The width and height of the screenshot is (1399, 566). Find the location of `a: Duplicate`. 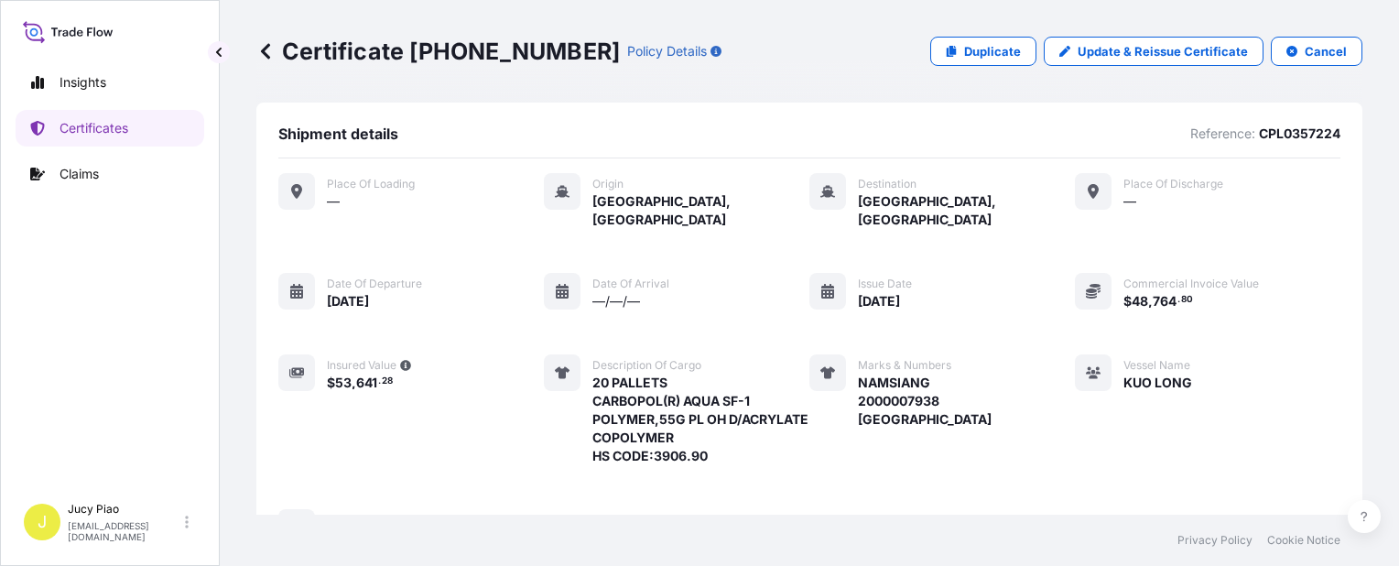

a: Duplicate is located at coordinates (983, 51).